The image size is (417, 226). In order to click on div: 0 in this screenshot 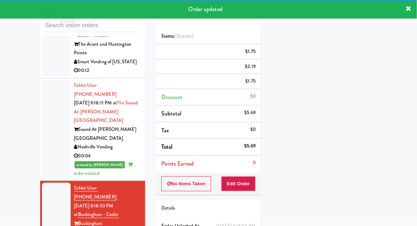, I will do `click(254, 163)`.